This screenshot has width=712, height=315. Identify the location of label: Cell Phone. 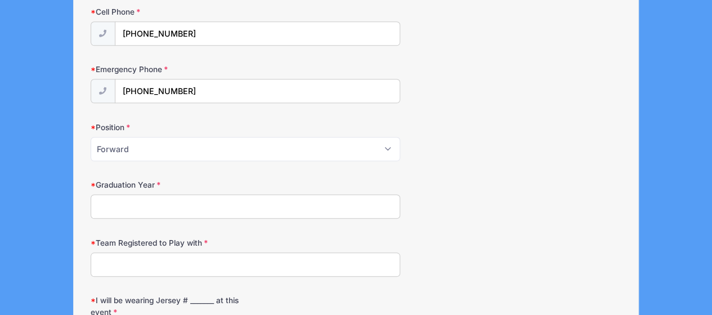
(179, 12).